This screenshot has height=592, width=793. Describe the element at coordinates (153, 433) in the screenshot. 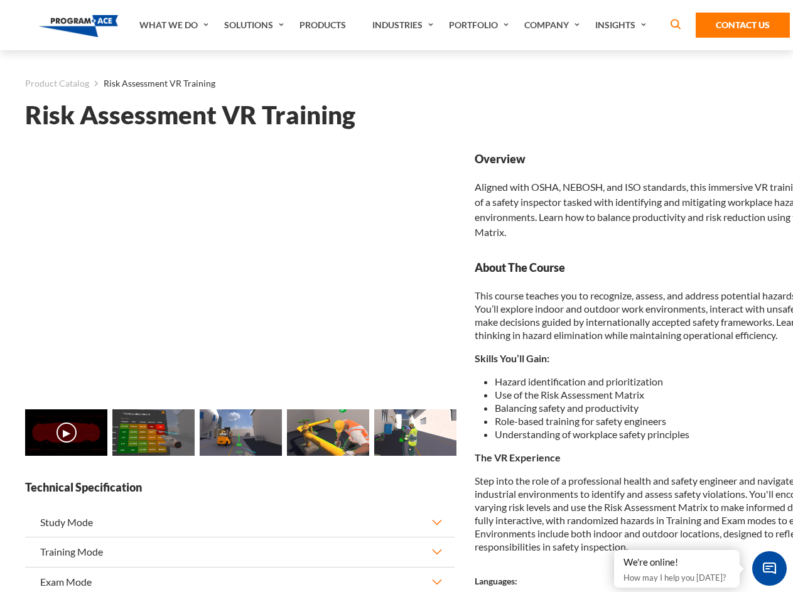

I see `img: Risk Assessment VR Training - Preview 1` at that location.